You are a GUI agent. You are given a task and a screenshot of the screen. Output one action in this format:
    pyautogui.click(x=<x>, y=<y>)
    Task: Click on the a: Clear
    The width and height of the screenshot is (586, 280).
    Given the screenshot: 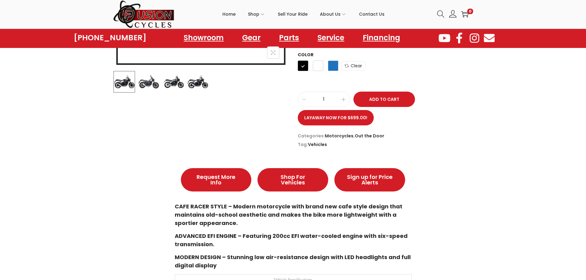 What is the action you would take?
    pyautogui.click(x=353, y=66)
    